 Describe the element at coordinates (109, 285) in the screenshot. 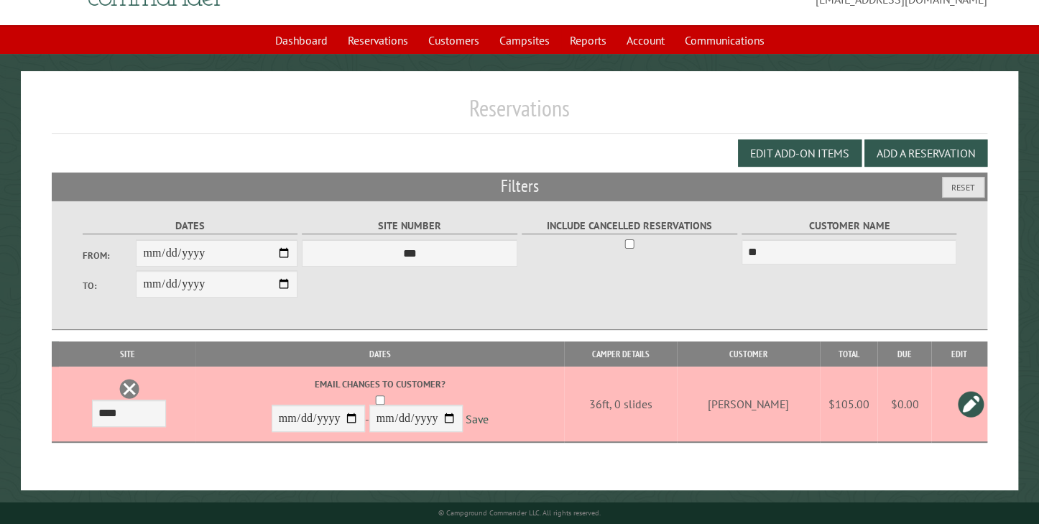

I see `label: To:` at that location.